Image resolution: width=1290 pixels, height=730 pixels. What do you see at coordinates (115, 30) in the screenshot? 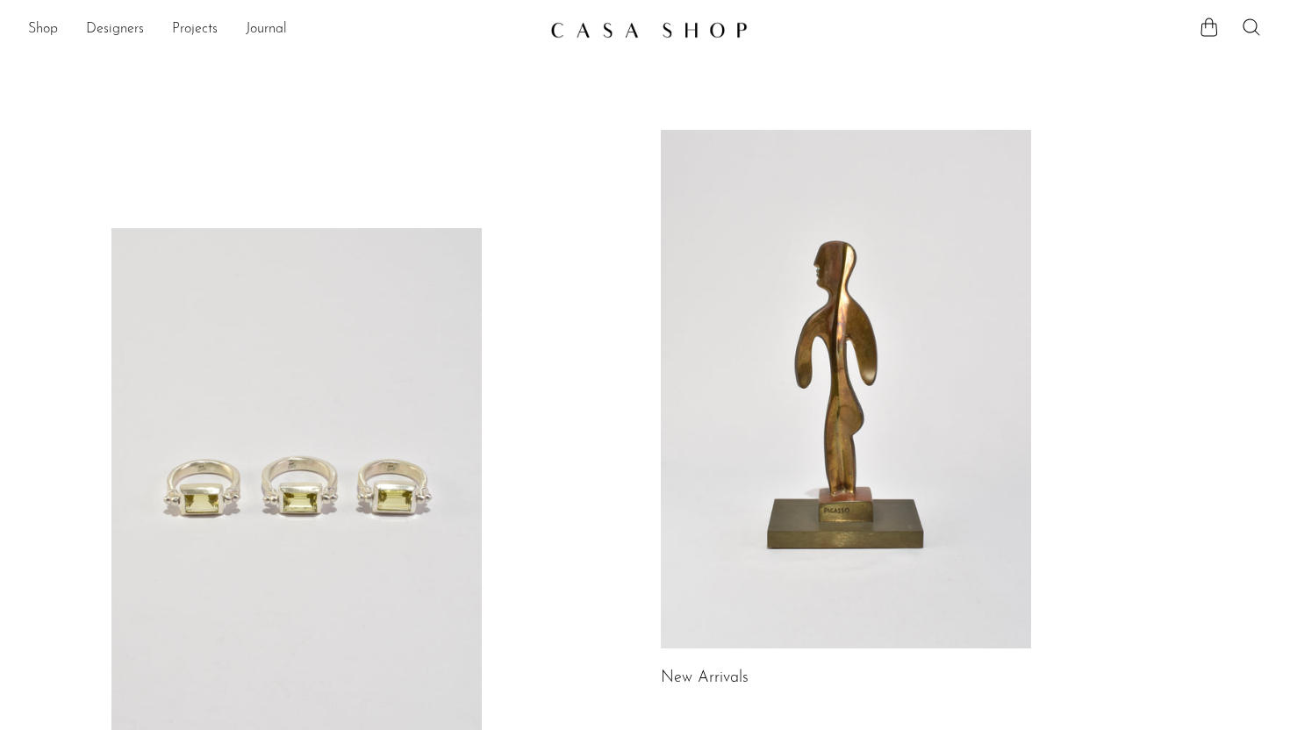
I see `a: Designers` at bounding box center [115, 30].